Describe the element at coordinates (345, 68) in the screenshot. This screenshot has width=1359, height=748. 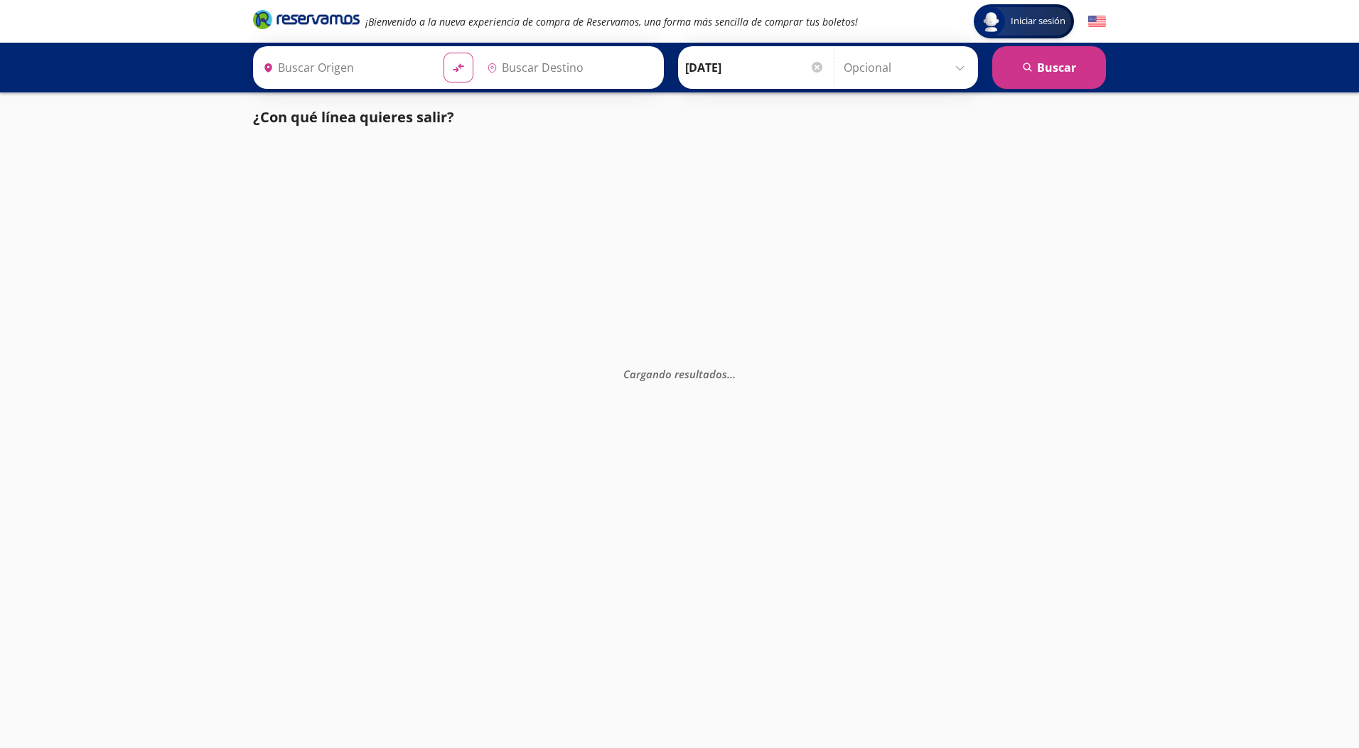
I see `input: Buscar Origen` at that location.